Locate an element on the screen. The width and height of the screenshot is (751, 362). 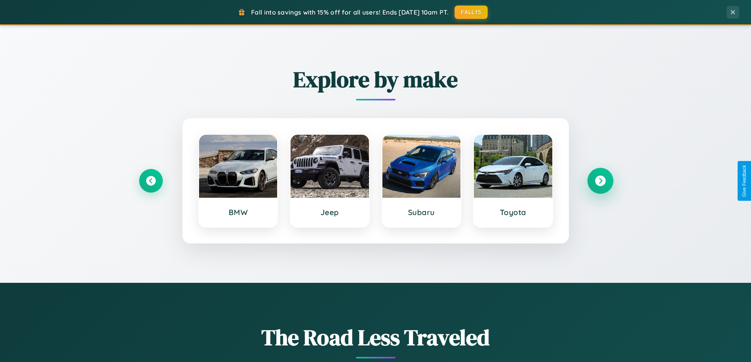
h3: Toyota is located at coordinates (513, 213).